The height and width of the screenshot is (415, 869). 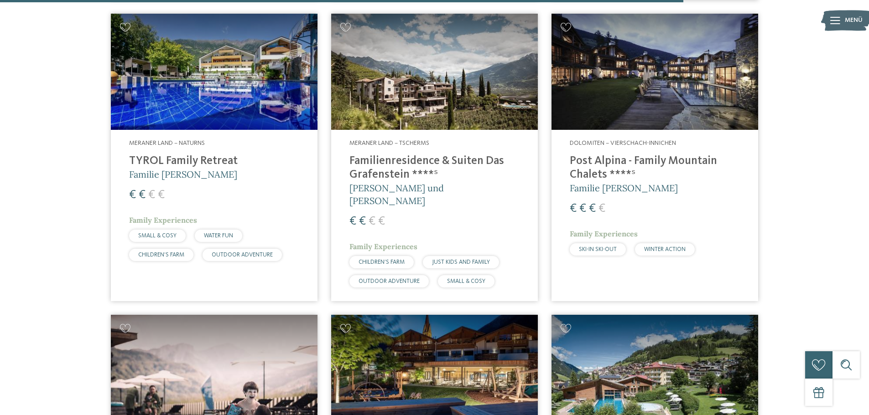 I want to click on span: Meraner Land – Naturns, so click(x=167, y=143).